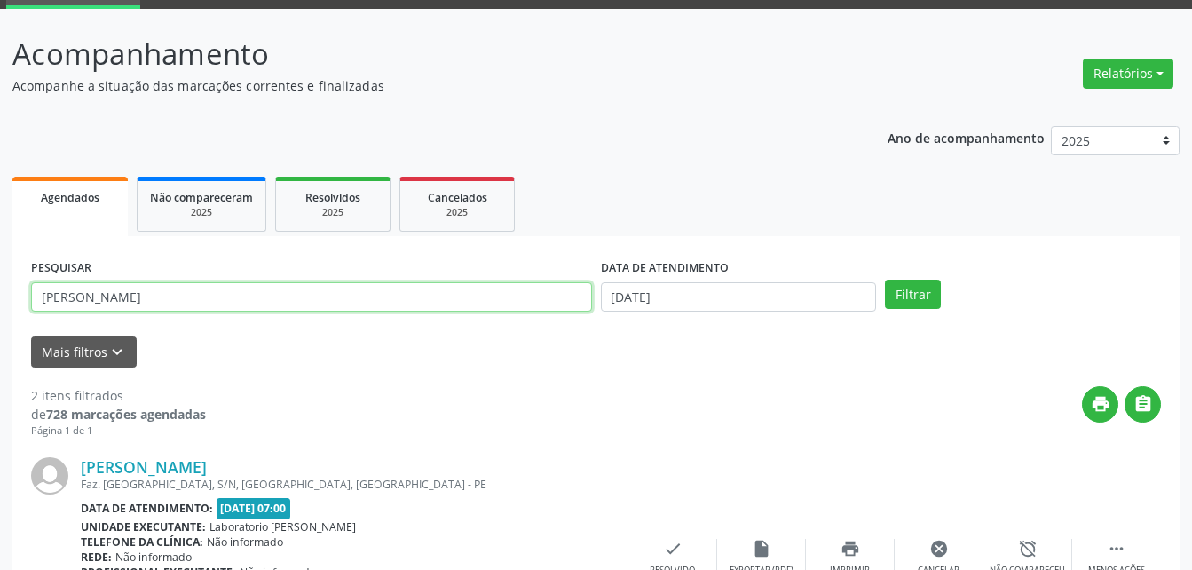 The height and width of the screenshot is (570, 1192). What do you see at coordinates (143, 526) in the screenshot?
I see `b: Unidade executante:` at bounding box center [143, 526].